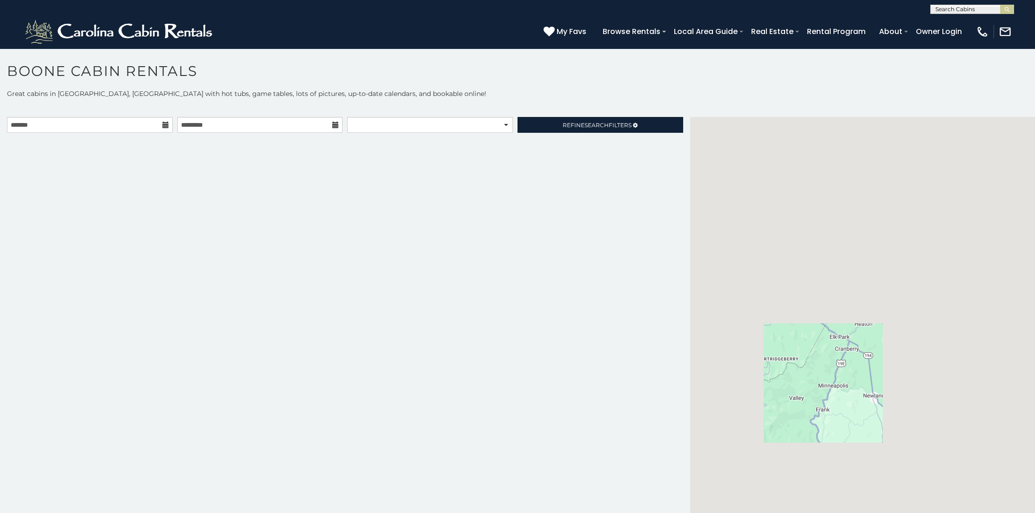  What do you see at coordinates (632, 31) in the screenshot?
I see `a: Browse Rentals` at bounding box center [632, 31].